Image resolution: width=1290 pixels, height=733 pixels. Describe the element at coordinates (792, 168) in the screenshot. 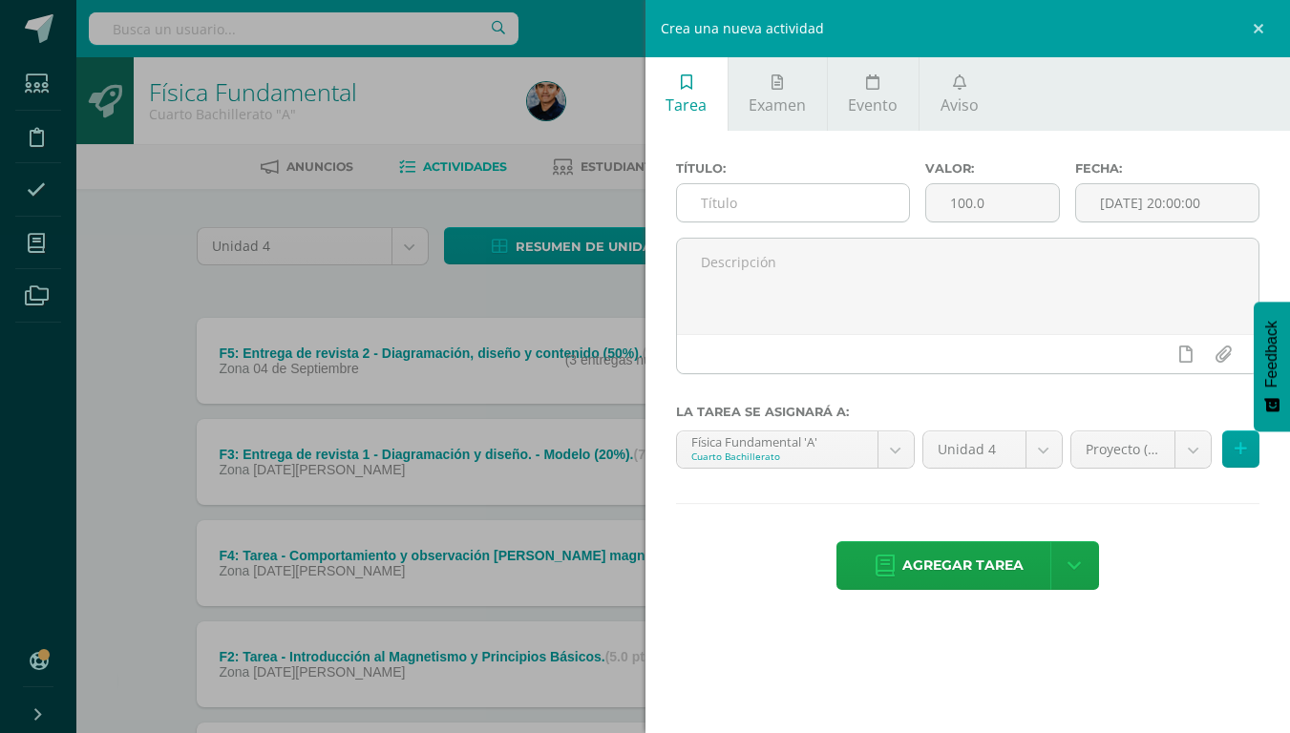

I see `label: Título:` at that location.